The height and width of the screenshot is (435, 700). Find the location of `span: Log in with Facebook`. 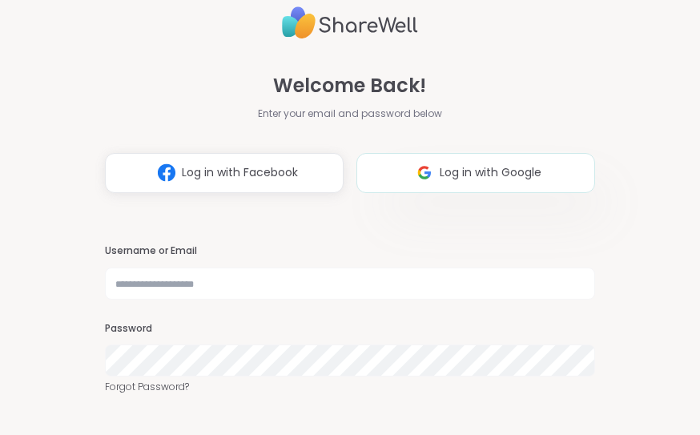

span: Log in with Facebook is located at coordinates (239, 172).